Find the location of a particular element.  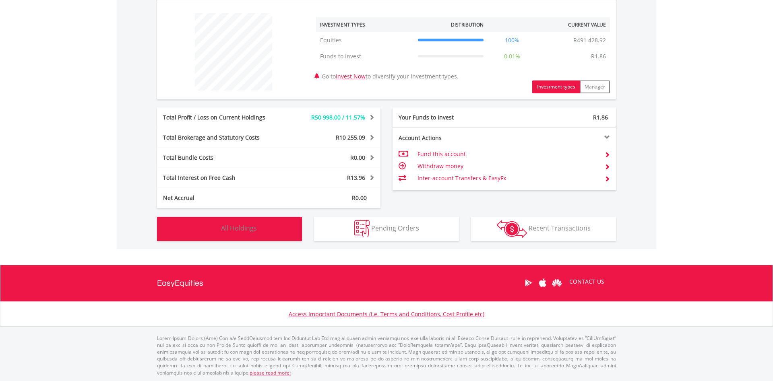

div: Go to to diversify your investment types. is located at coordinates (463, 51).